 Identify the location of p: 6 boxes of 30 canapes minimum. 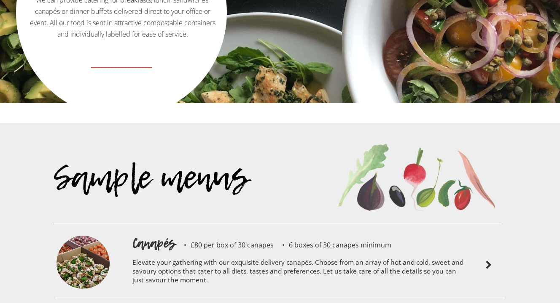
(332, 245).